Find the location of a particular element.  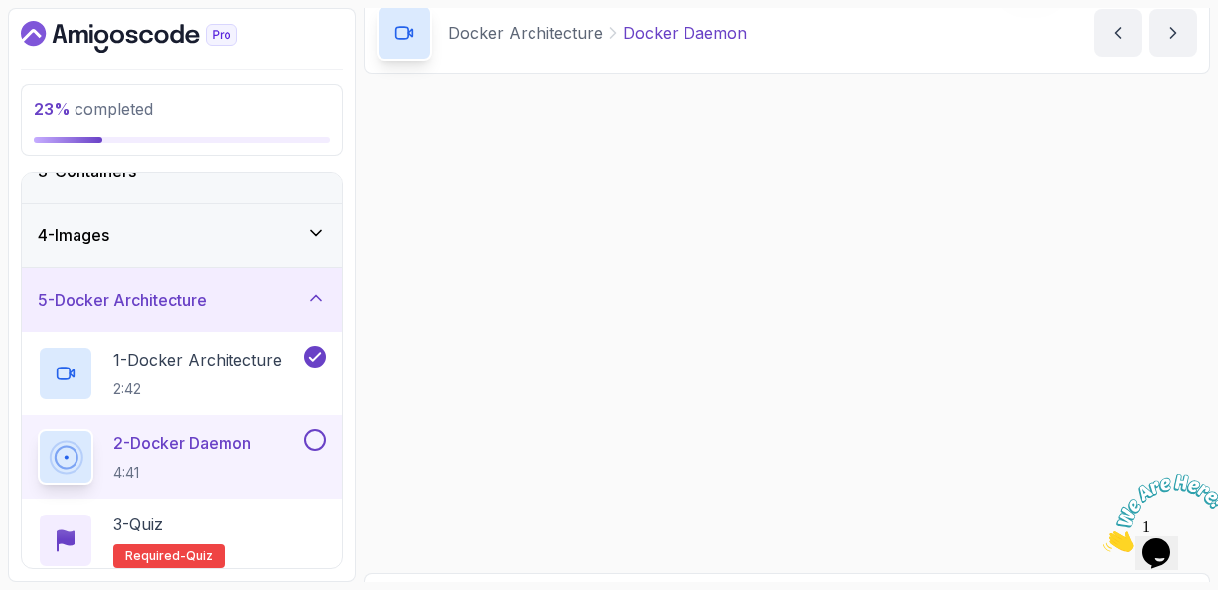

button: 4-Images is located at coordinates (182, 235).